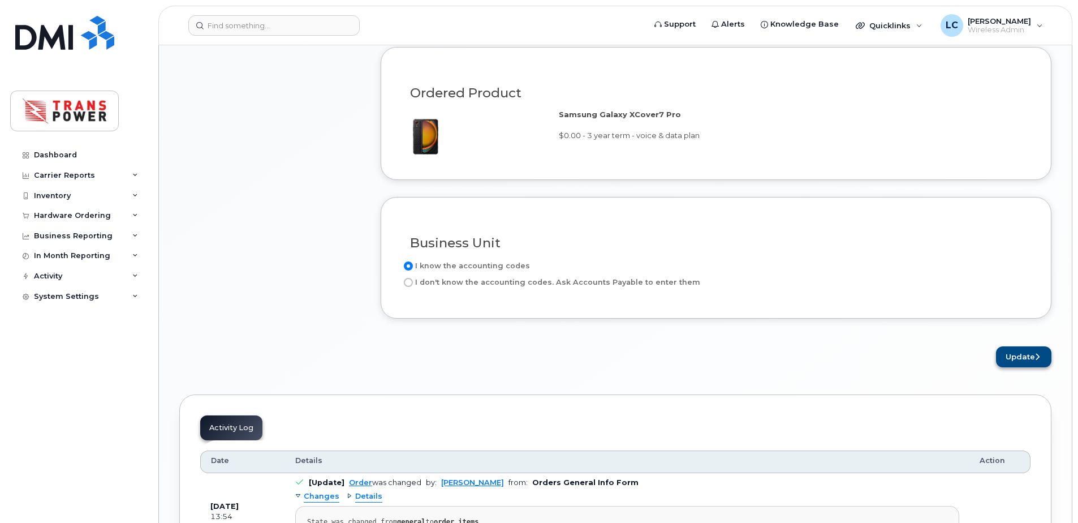  I want to click on span: Support, so click(680, 24).